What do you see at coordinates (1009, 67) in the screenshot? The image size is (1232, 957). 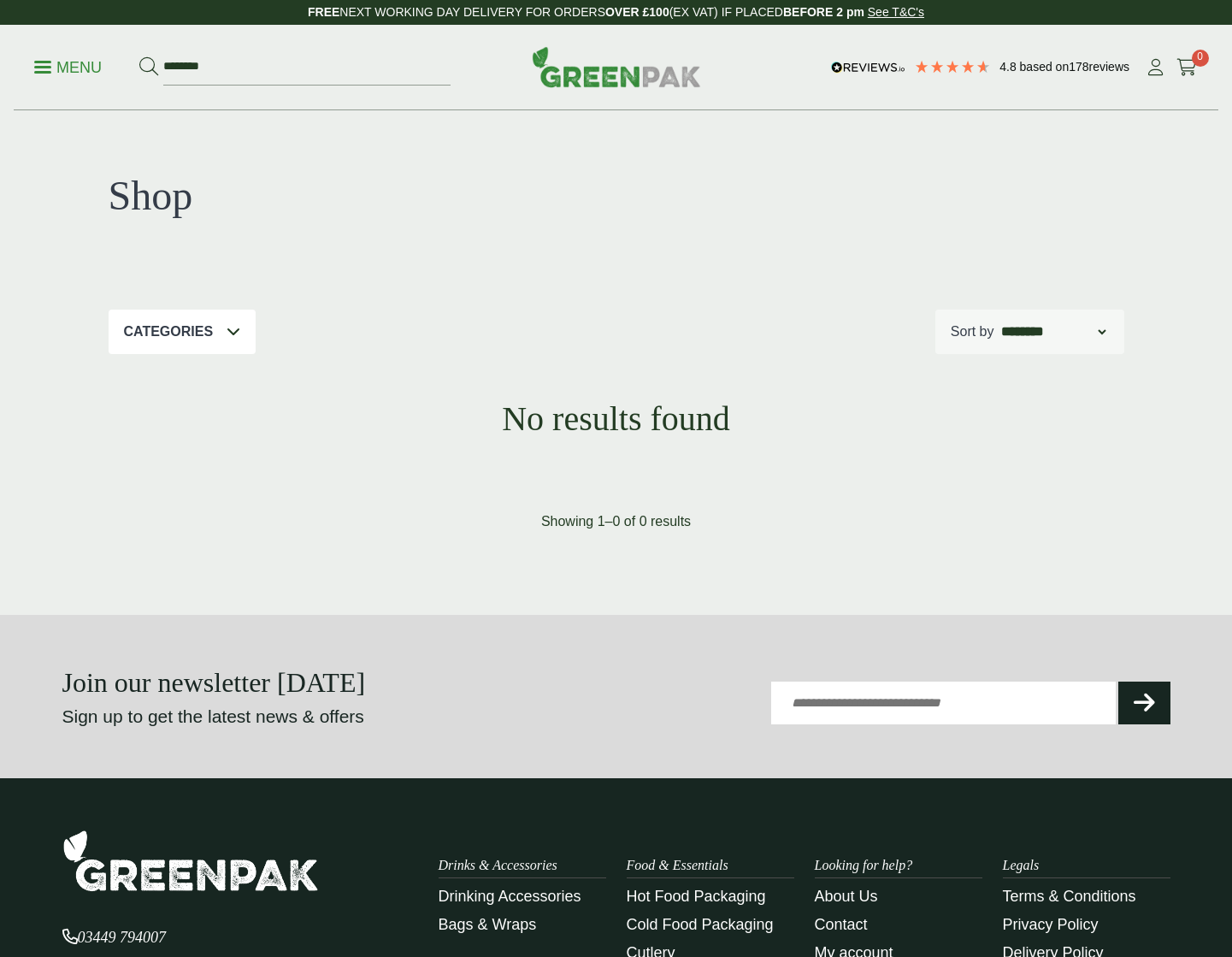 I see `span: 4.8` at bounding box center [1009, 67].